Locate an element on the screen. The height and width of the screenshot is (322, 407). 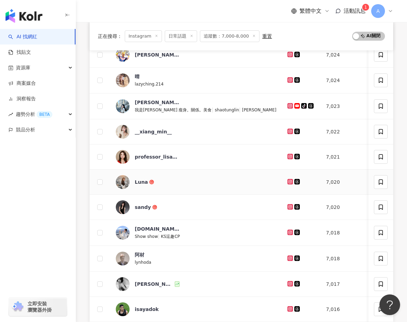
span: 活動訊息 is located at coordinates (354, 11).